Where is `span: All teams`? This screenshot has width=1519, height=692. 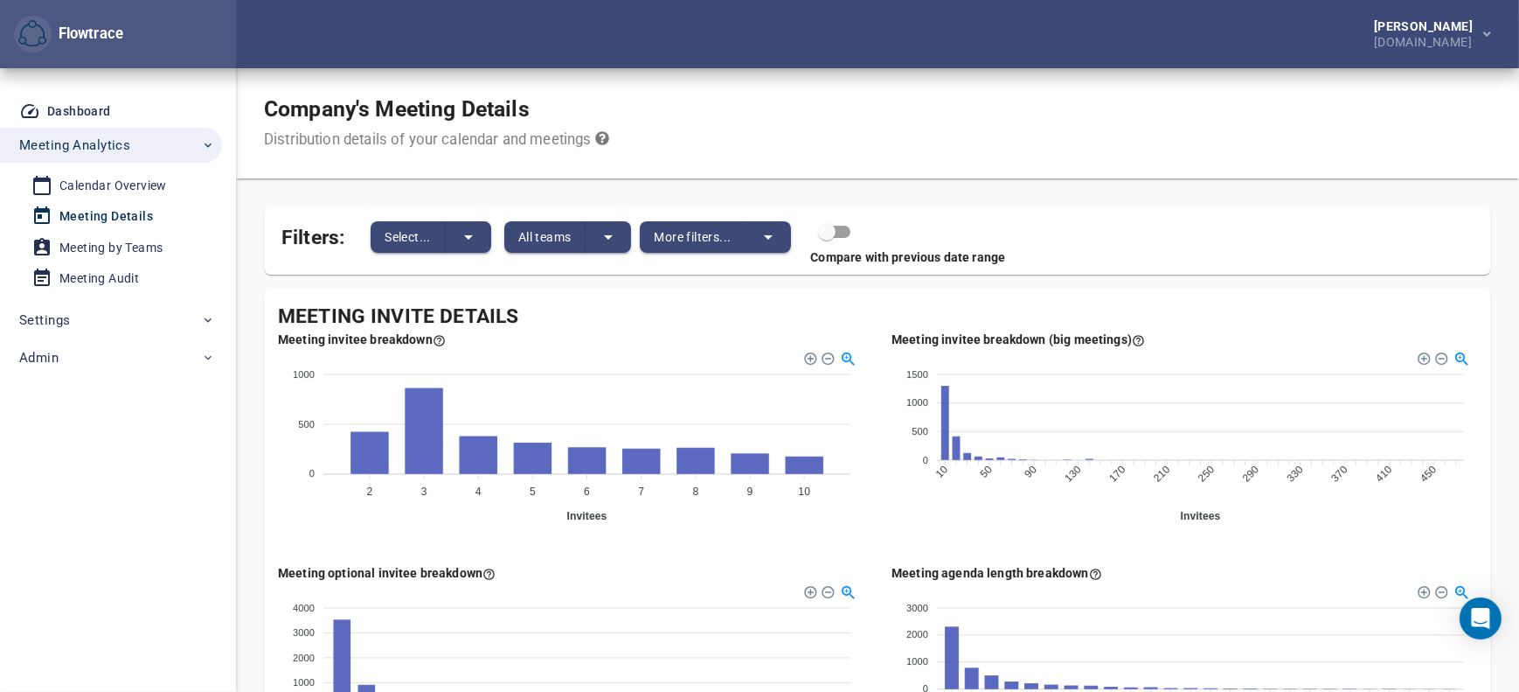 span: All teams is located at coordinates (545, 237).